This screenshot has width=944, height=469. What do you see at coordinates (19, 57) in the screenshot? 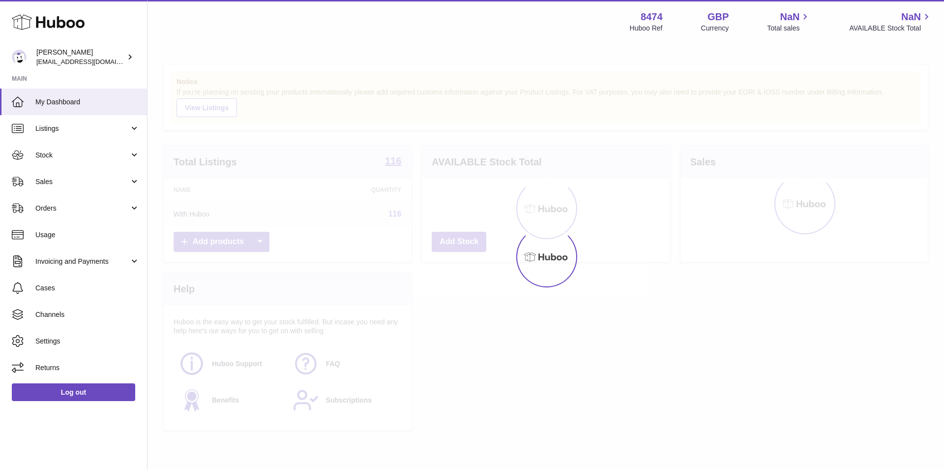
I see `img: orders@neshealth.com` at bounding box center [19, 57].